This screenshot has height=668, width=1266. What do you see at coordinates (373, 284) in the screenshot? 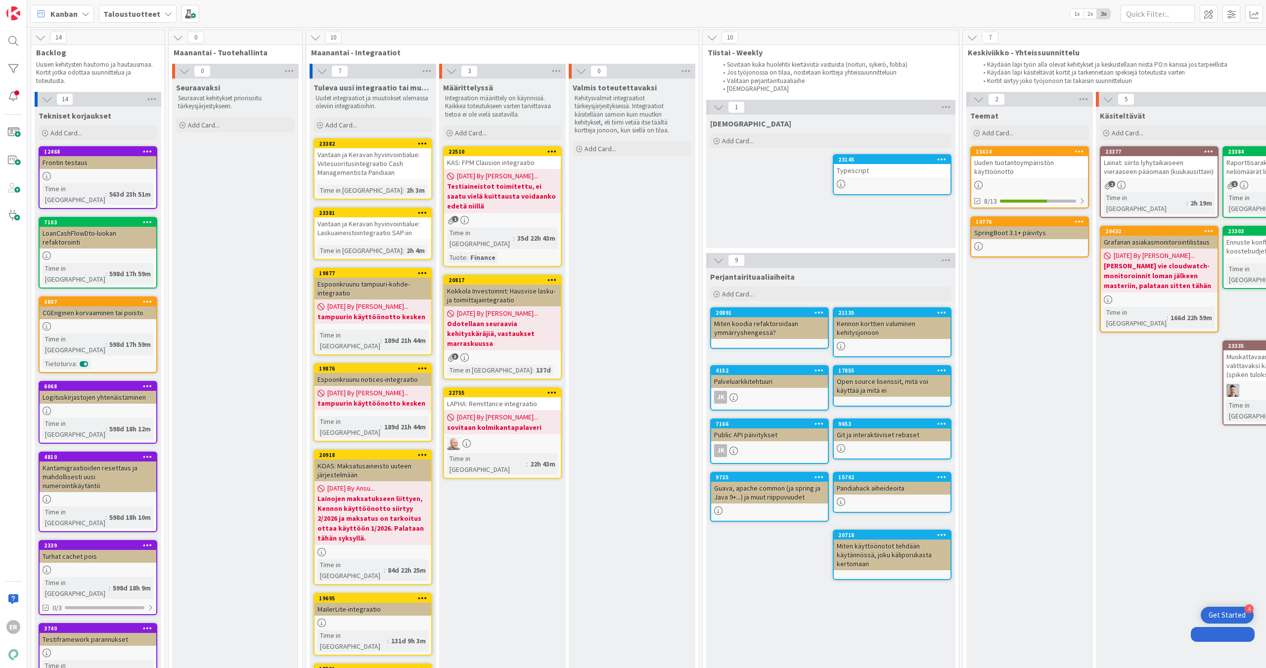
I see `div: 19877Espoonkruunu tampuuri-kohde-integraatio` at bounding box center [373, 284].